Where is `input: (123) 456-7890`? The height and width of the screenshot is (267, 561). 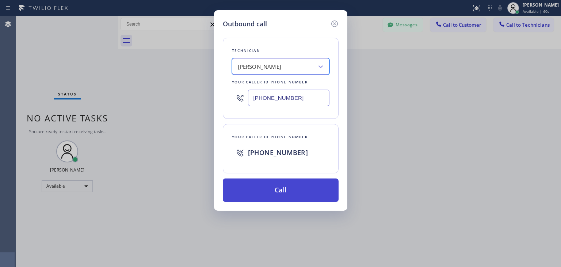
input: (123) 456-7890 is located at coordinates (289, 98).